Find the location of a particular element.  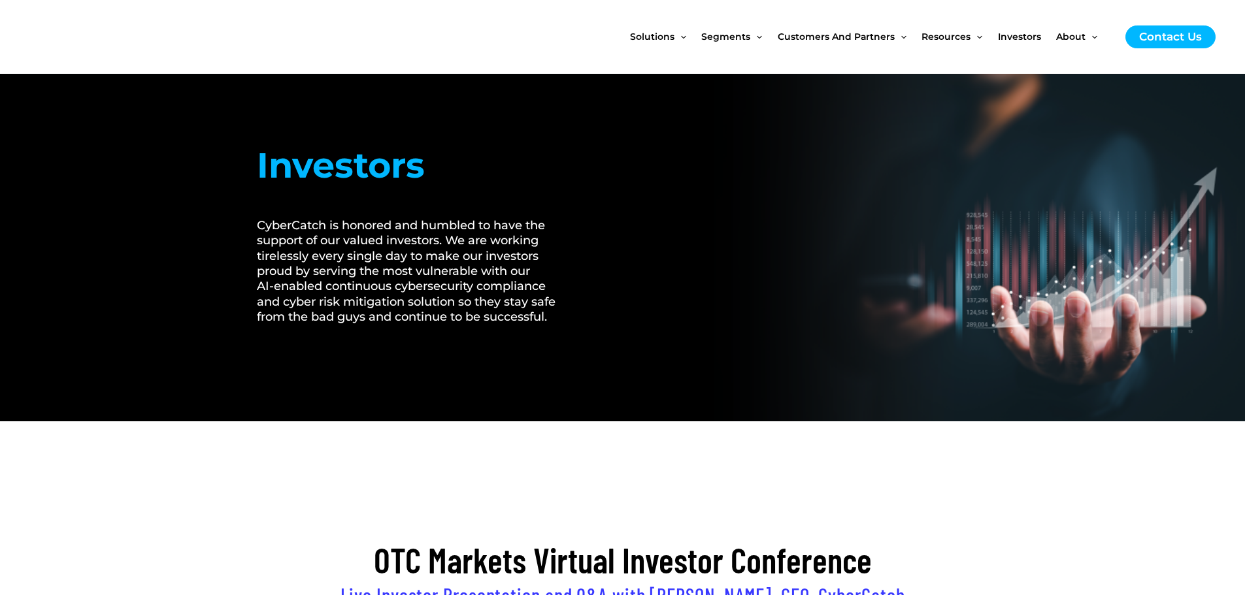

h1: Investors is located at coordinates (414, 165).